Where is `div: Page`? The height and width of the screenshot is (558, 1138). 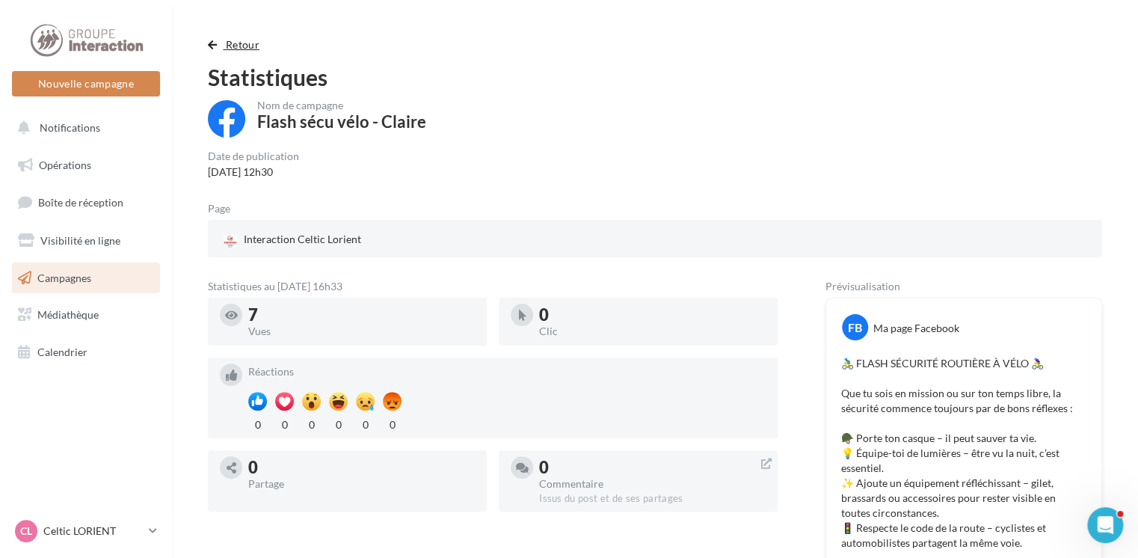 div: Page is located at coordinates (225, 209).